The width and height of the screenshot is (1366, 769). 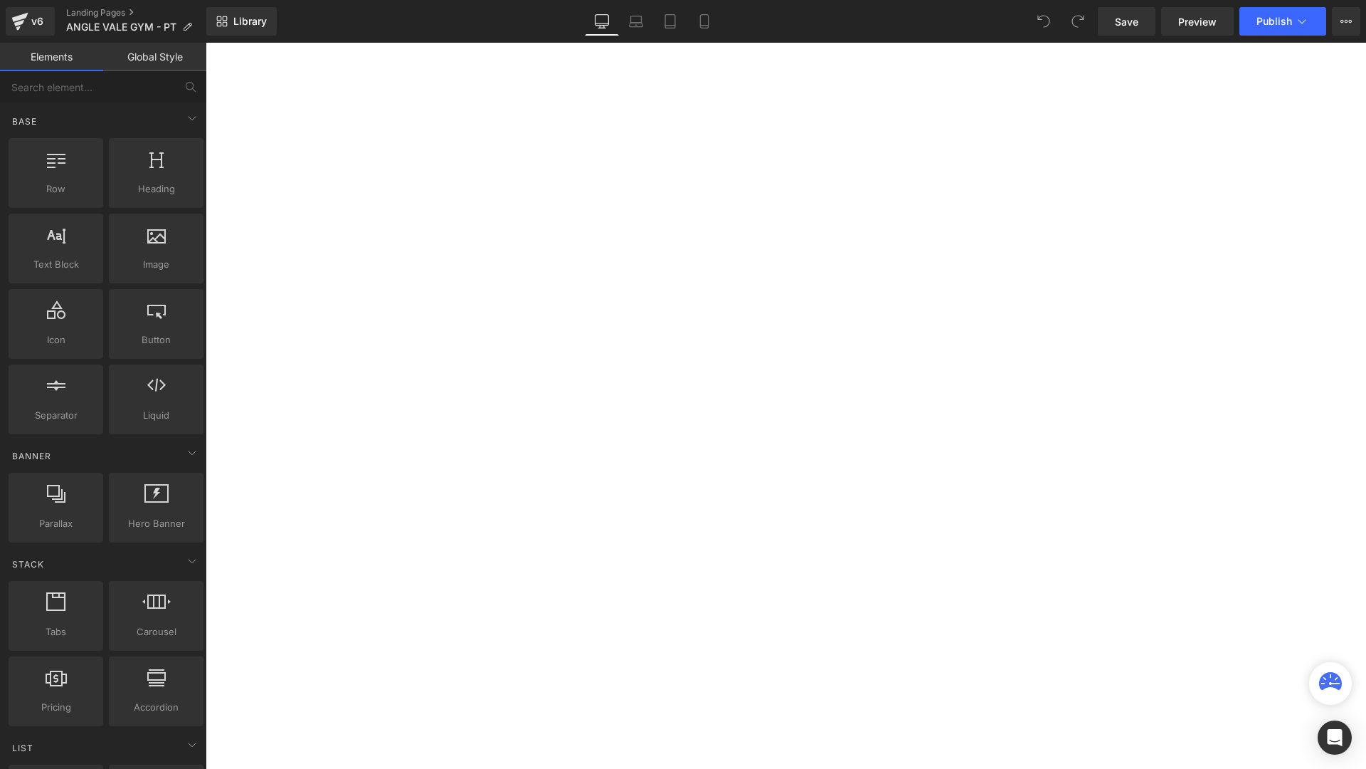 What do you see at coordinates (156, 631) in the screenshot?
I see `span: Carousel` at bounding box center [156, 631].